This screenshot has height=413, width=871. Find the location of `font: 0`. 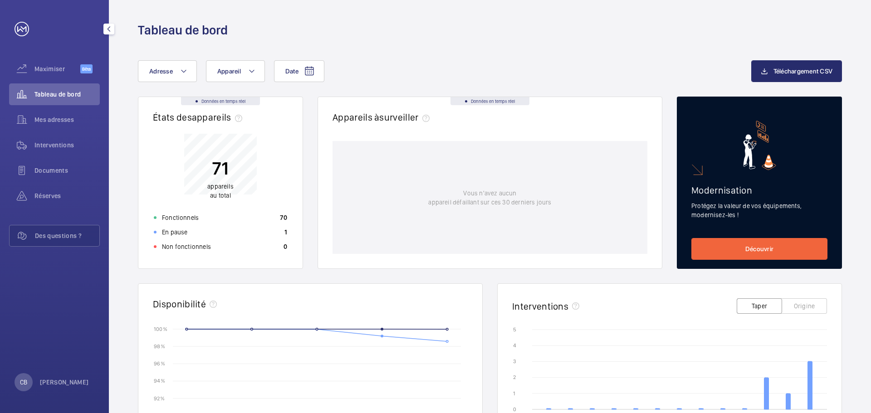

font: 0 is located at coordinates (285, 247).